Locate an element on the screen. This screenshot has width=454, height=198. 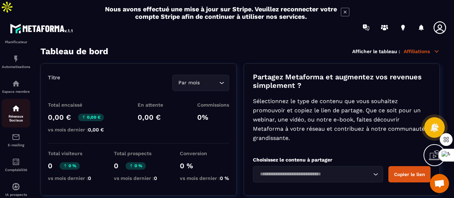
p: Comptabilité is located at coordinates (16, 170).